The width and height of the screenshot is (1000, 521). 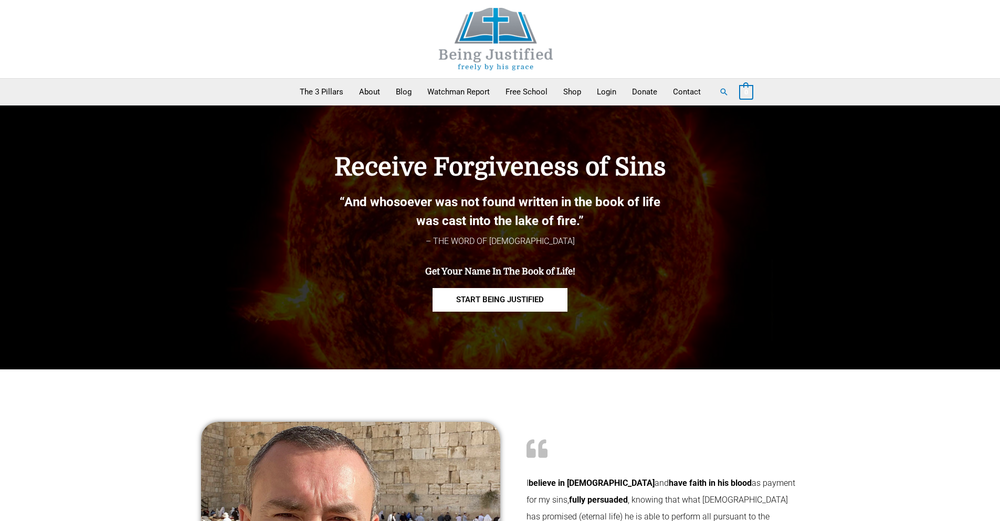 I want to click on span: 0, so click(x=746, y=92).